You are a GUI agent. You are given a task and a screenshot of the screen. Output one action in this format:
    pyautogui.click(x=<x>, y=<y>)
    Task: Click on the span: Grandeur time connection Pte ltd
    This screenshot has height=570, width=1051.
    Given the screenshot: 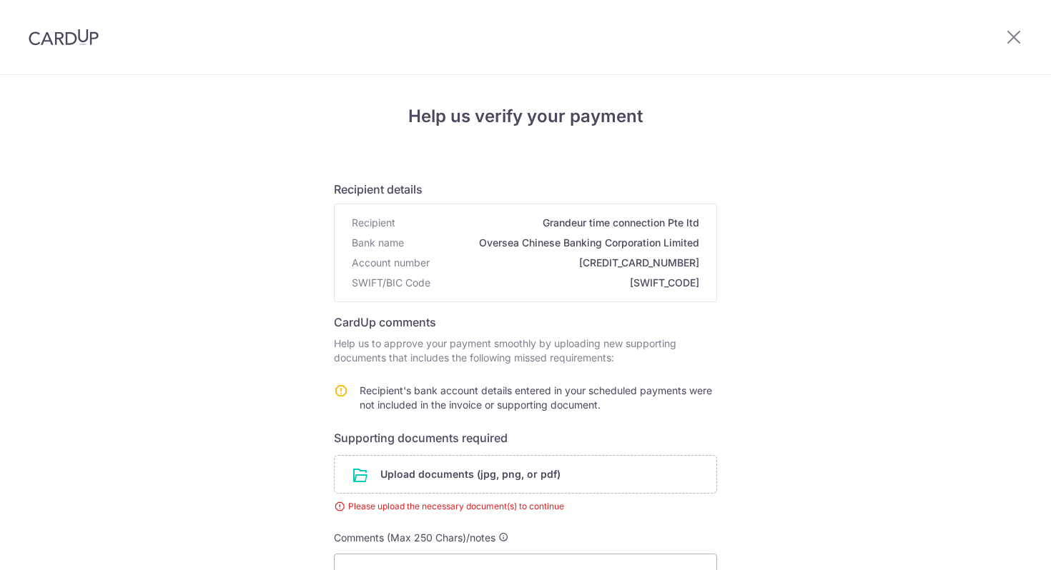 What is the action you would take?
    pyautogui.click(x=550, y=223)
    